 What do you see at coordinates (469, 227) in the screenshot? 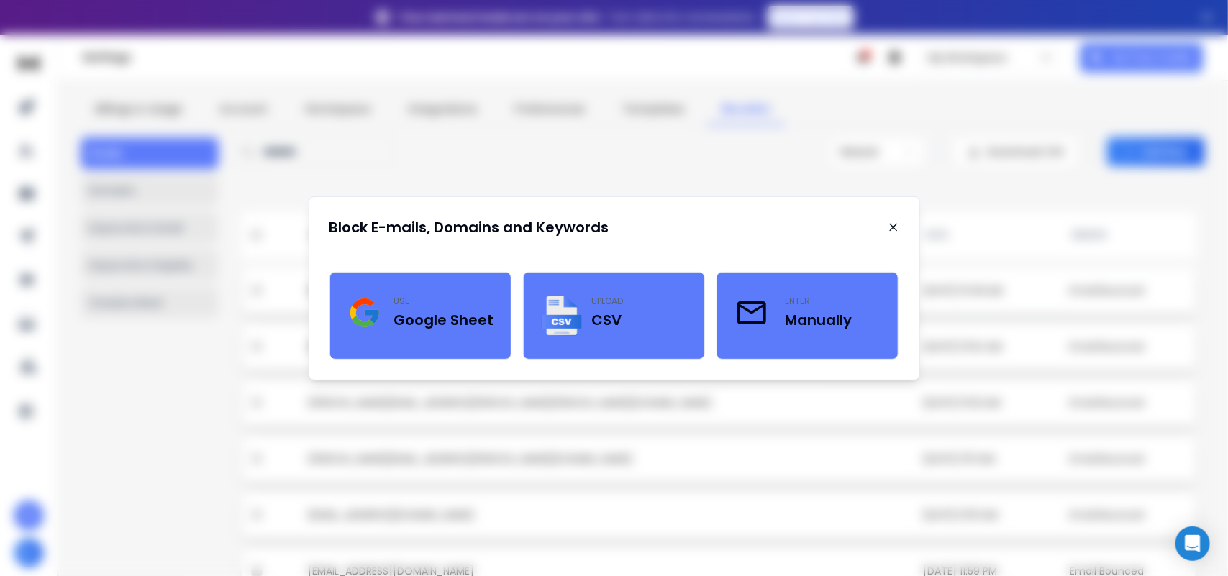
I see `h1: Block E-mails, Domains and Keywords` at bounding box center [469, 227].